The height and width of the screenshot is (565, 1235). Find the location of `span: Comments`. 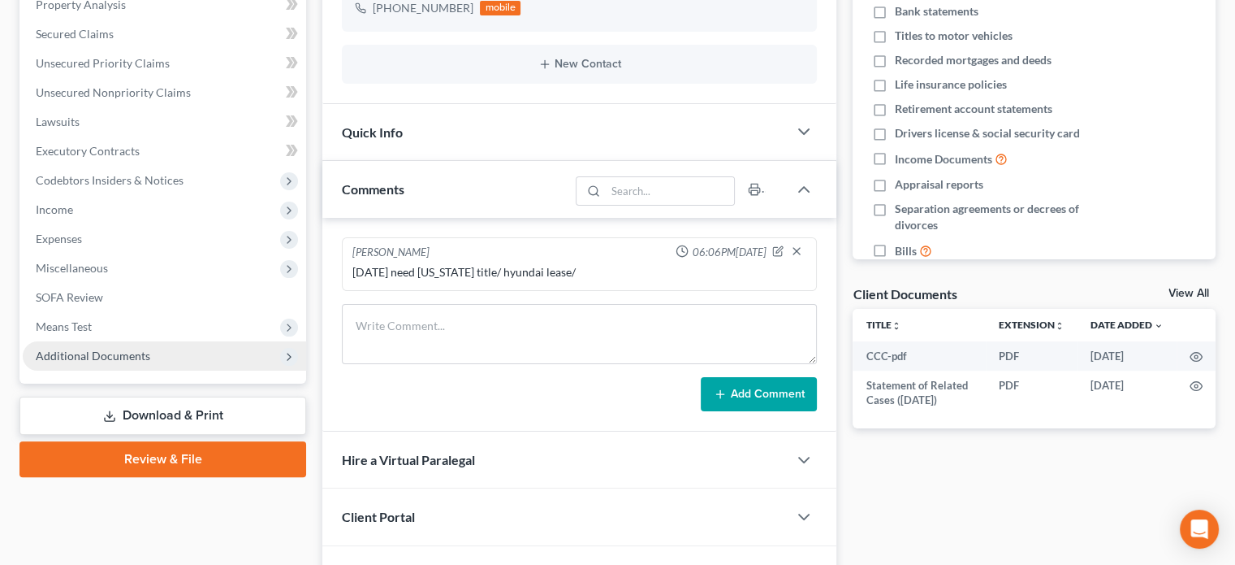

span: Comments is located at coordinates (373, 188).